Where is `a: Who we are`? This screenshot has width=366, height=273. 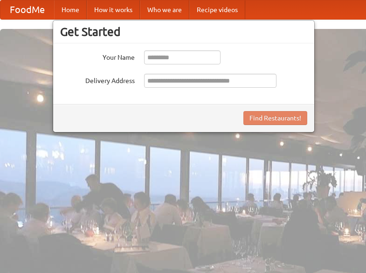
a: Who we are is located at coordinates (165, 10).